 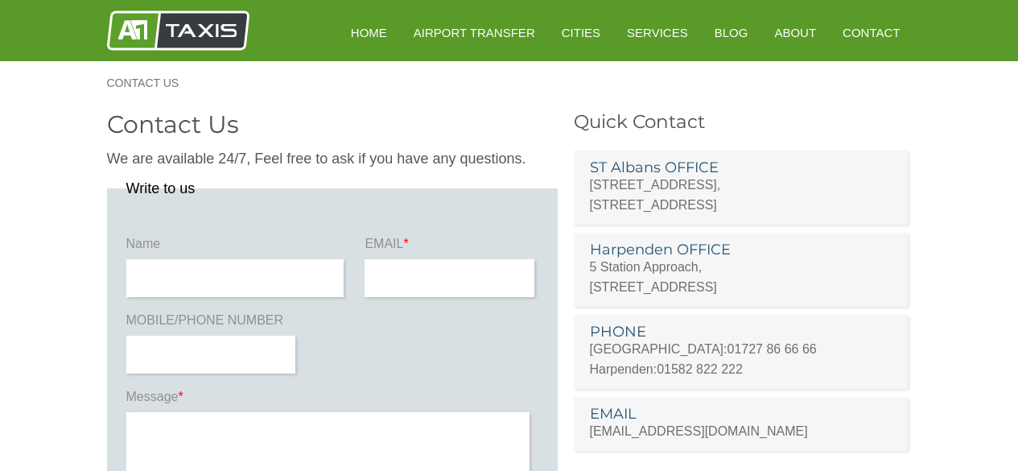 I want to click on label: Name, so click(x=237, y=247).